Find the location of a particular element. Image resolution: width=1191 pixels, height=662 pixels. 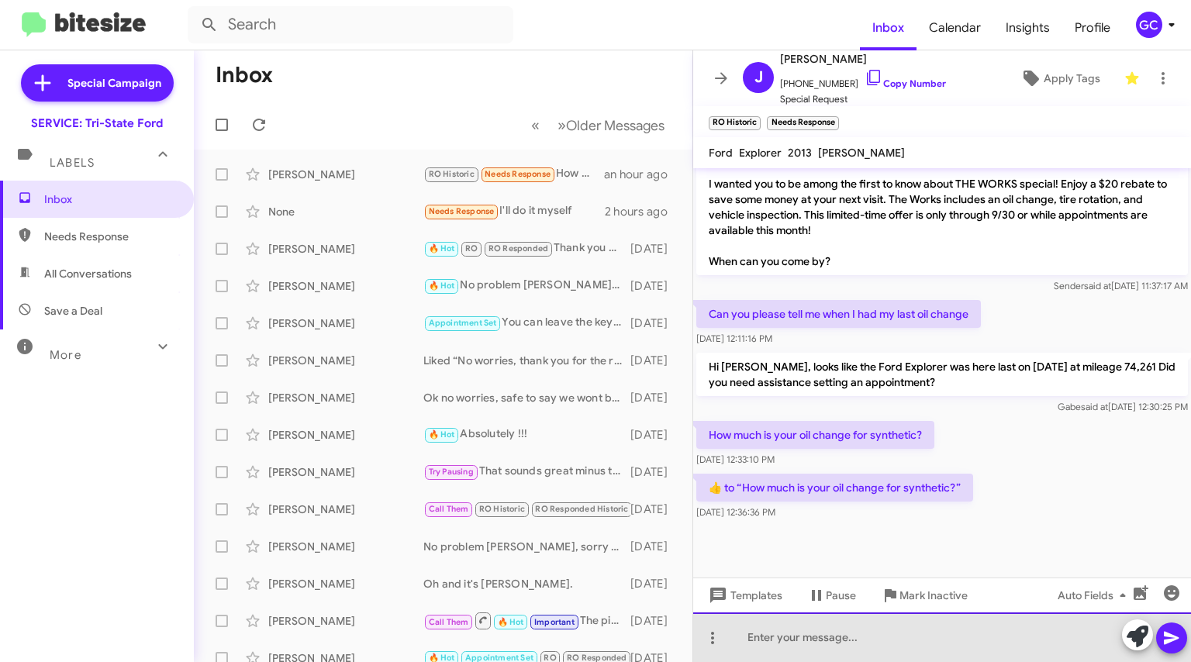

span: Appointment Set is located at coordinates (463, 323).